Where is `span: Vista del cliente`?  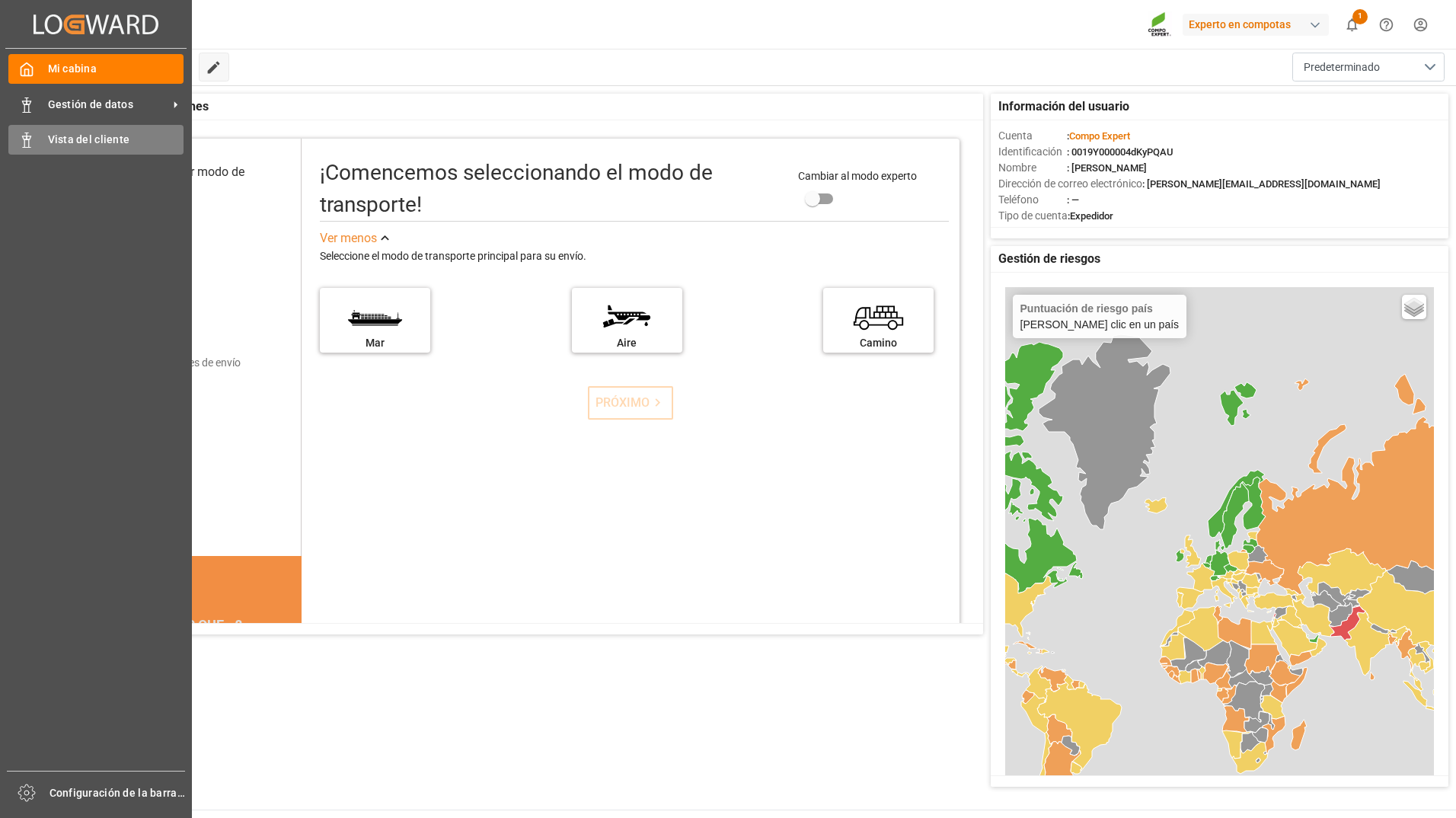
span: Vista del cliente is located at coordinates (115, 140).